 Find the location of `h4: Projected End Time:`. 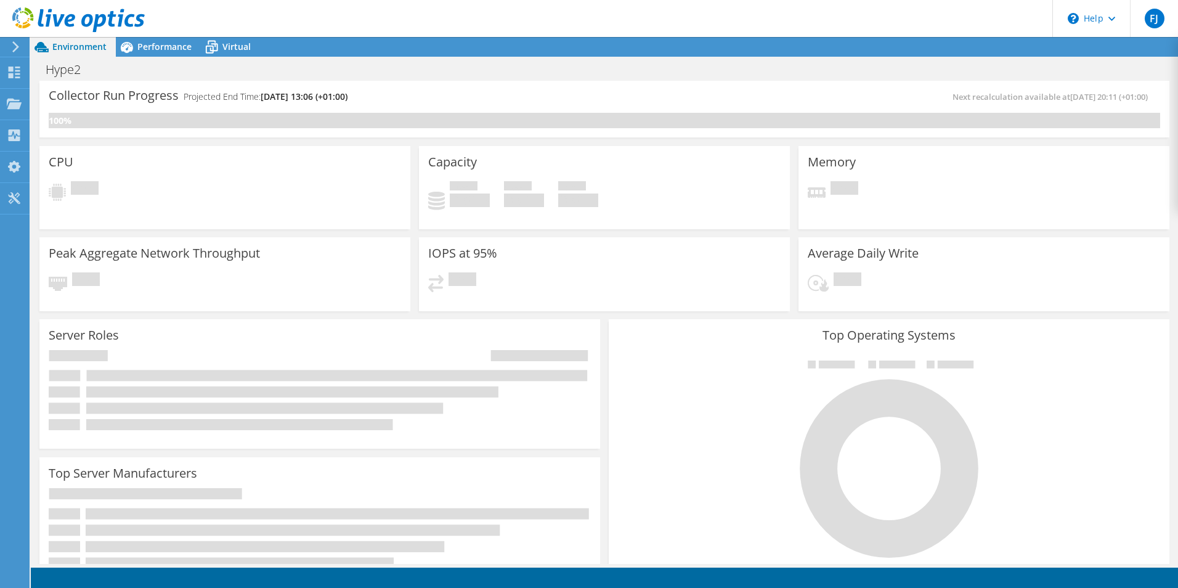

h4: Projected End Time: is located at coordinates (266, 97).